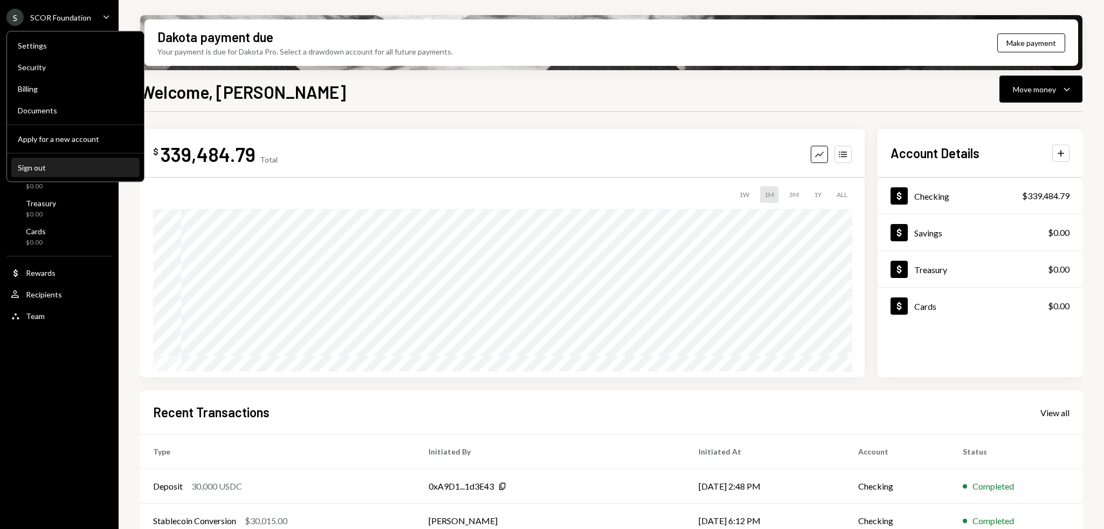  I want to click on div: Documents, so click(76, 110).